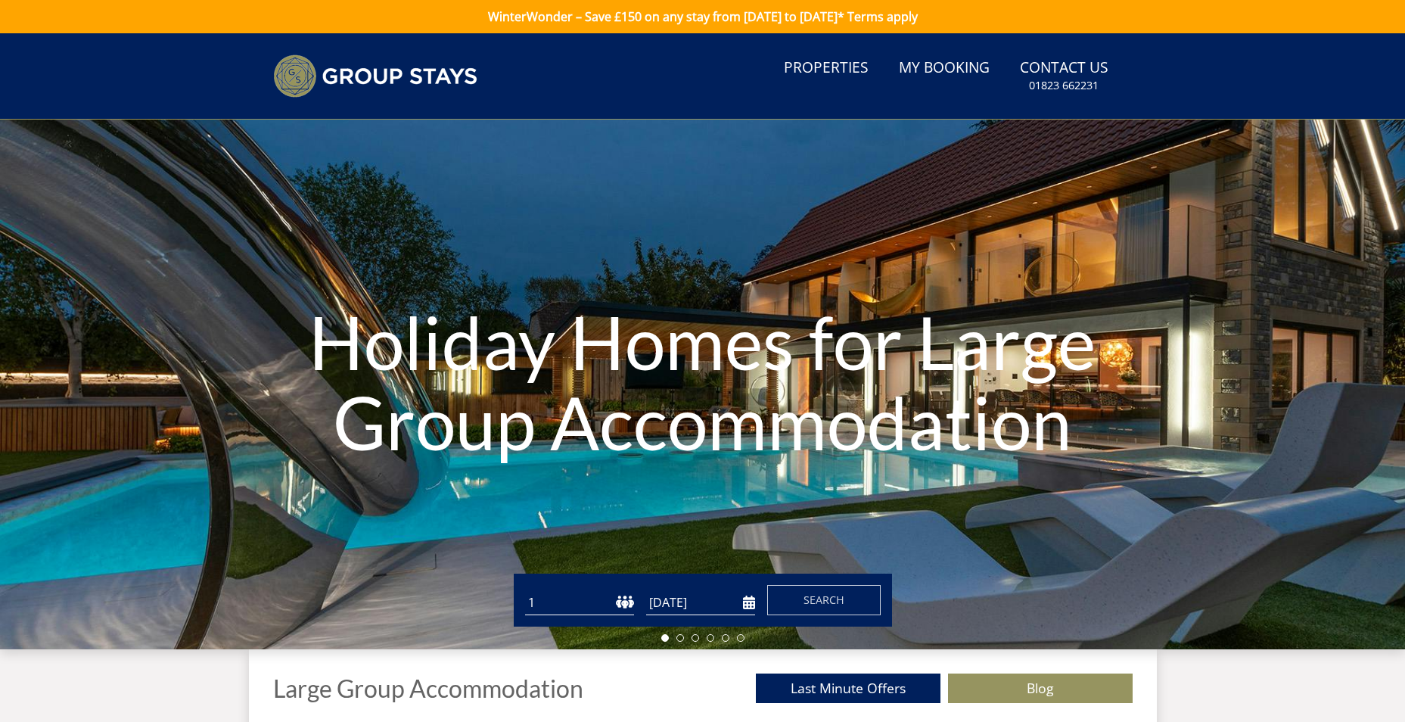 The height and width of the screenshot is (722, 1405). What do you see at coordinates (375, 76) in the screenshot?
I see `img: Group Stays` at bounding box center [375, 76].